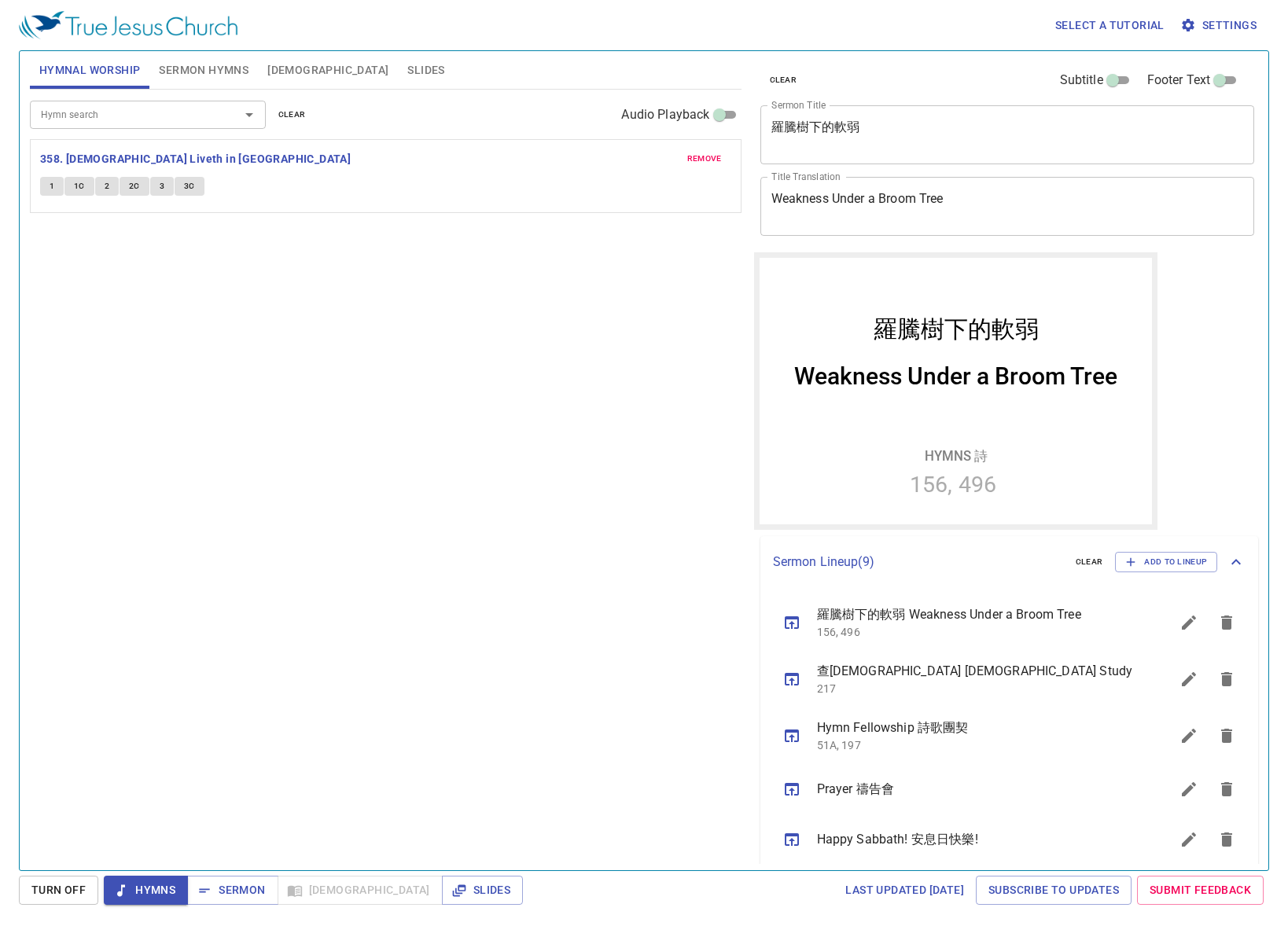 This screenshot has width=1288, height=926. Describe the element at coordinates (249, 115) in the screenshot. I see `button: Open` at that location.